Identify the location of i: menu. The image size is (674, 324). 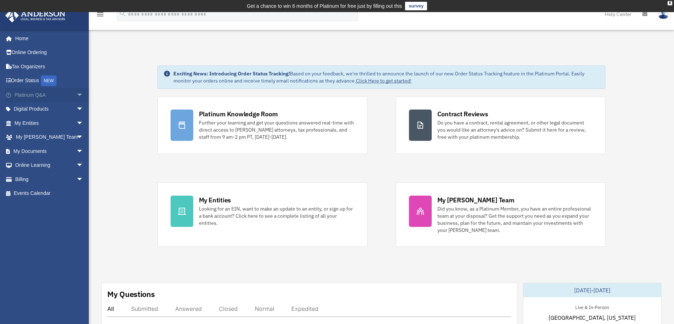
(100, 14).